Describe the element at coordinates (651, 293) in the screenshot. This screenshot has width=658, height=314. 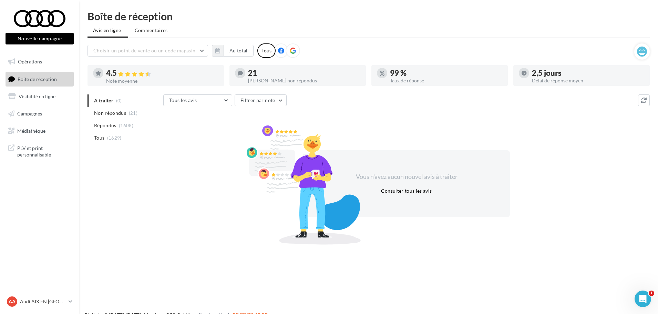
I see `span: 1` at that location.